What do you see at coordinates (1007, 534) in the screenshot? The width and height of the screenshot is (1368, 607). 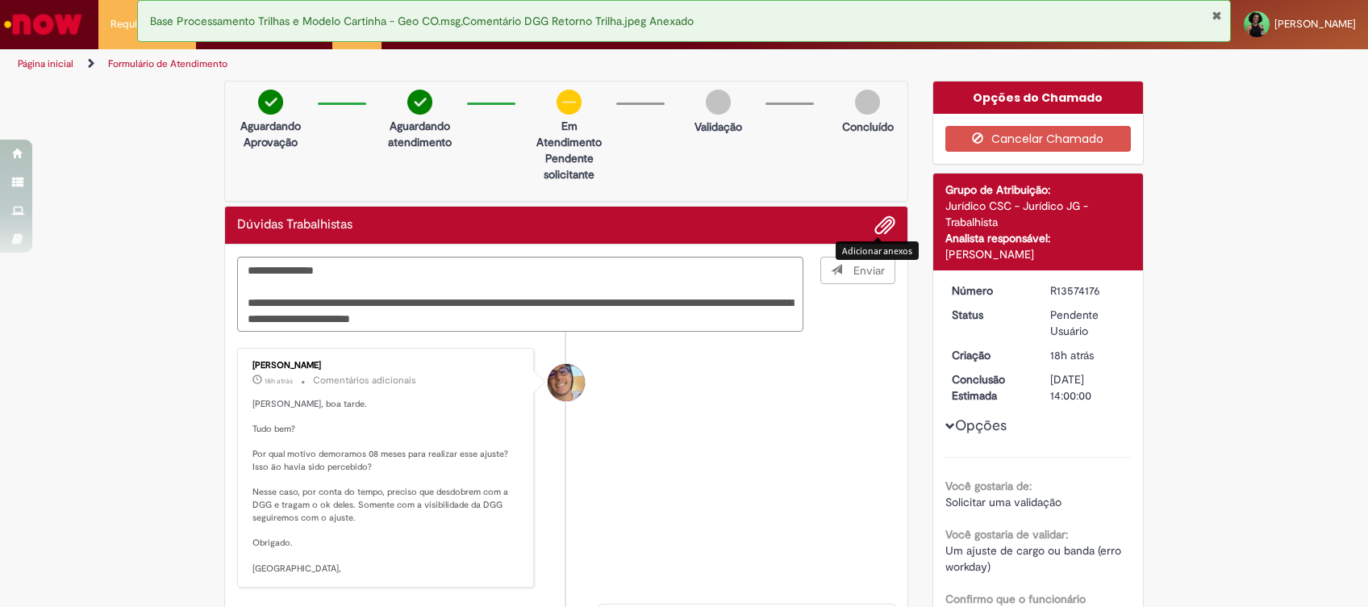 I see `b: Você gostaria de validar:` at bounding box center [1007, 534].